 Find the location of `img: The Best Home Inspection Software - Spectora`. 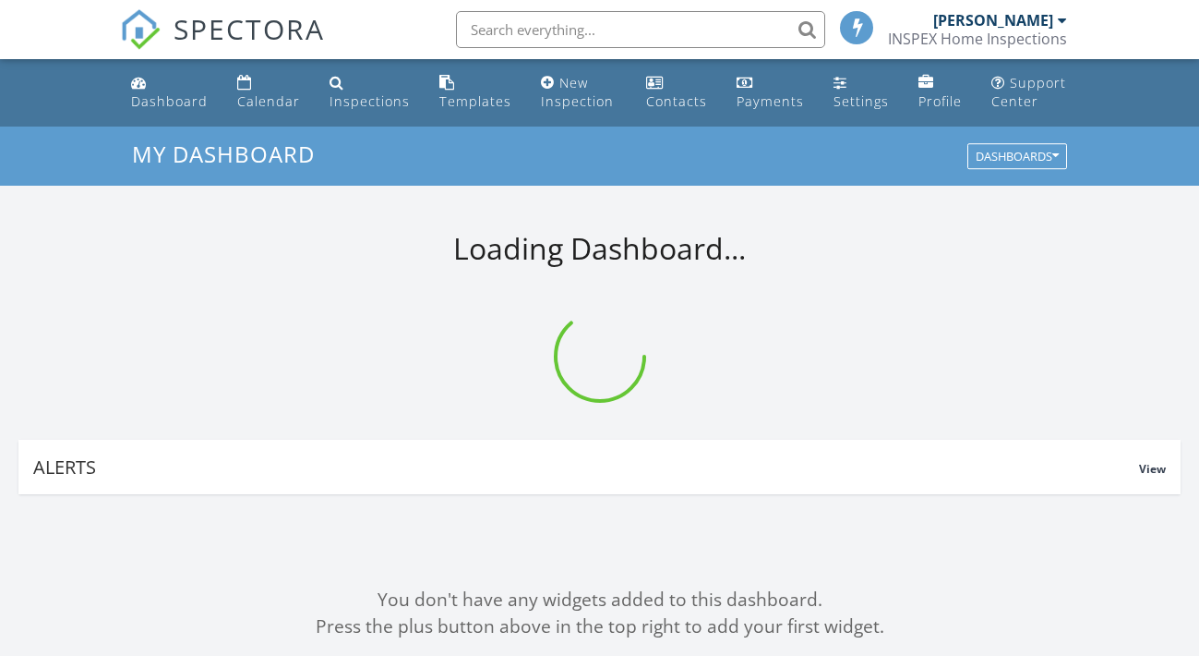

img: The Best Home Inspection Software - Spectora is located at coordinates (140, 30).